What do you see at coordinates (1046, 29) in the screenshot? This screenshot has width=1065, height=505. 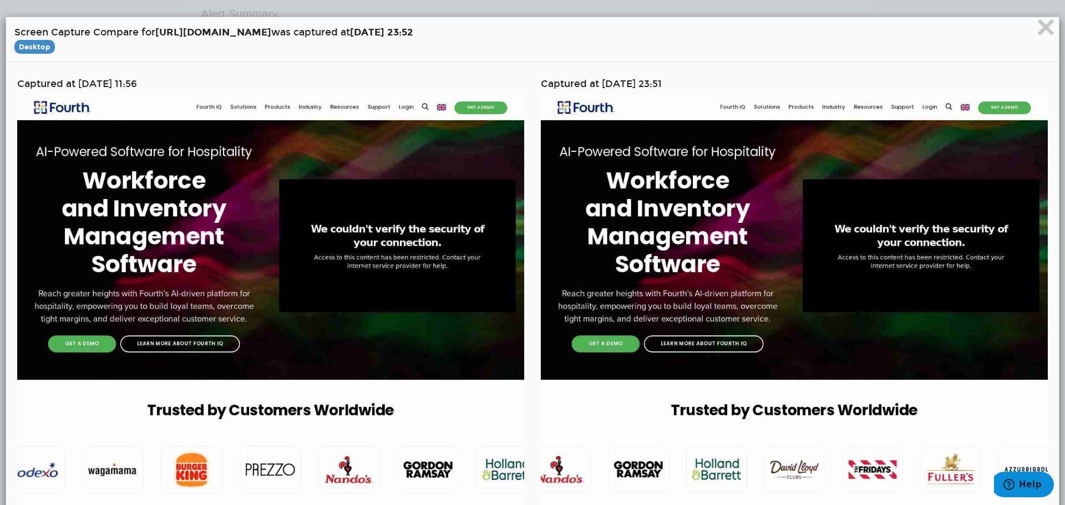 I see `button: Close` at bounding box center [1046, 29].